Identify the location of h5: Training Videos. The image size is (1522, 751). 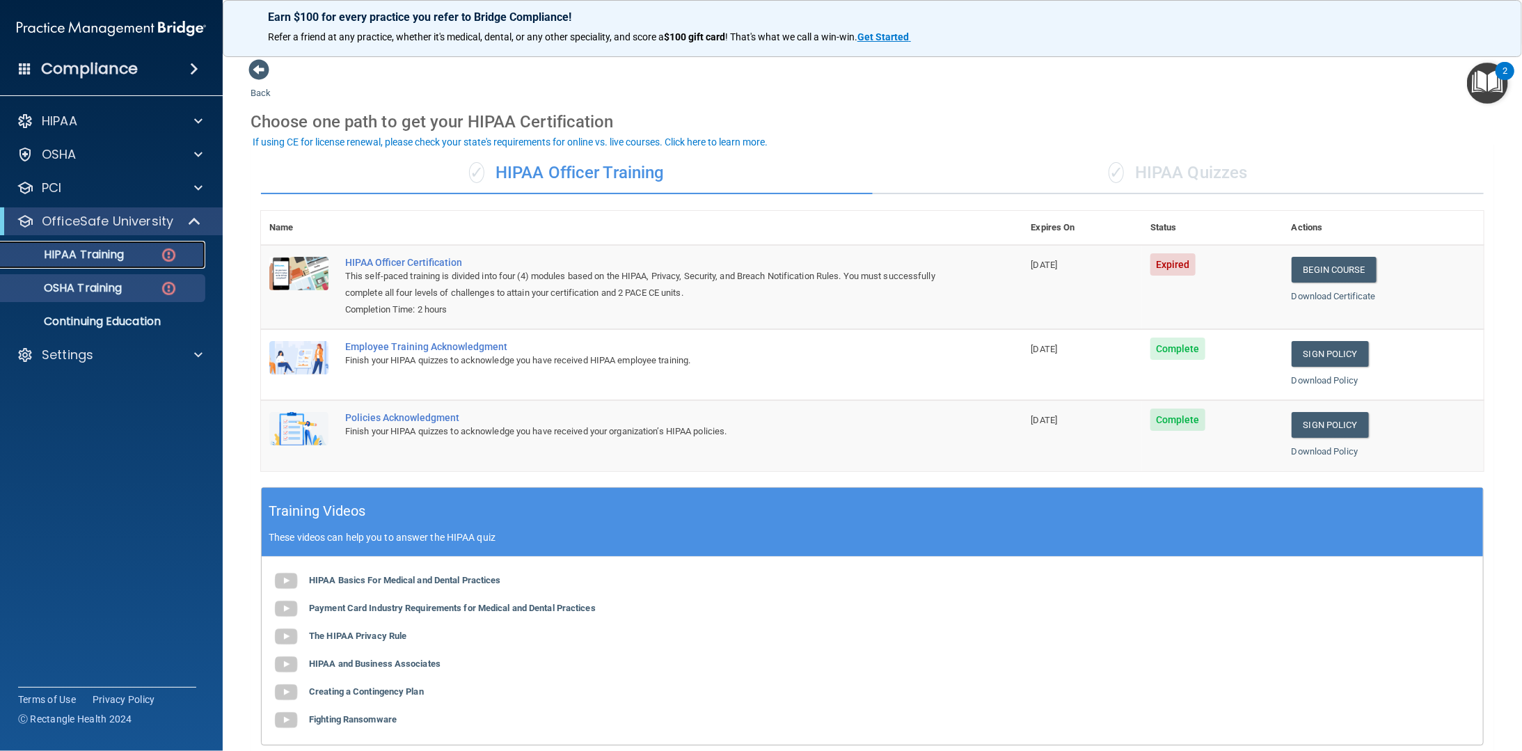
(317, 511).